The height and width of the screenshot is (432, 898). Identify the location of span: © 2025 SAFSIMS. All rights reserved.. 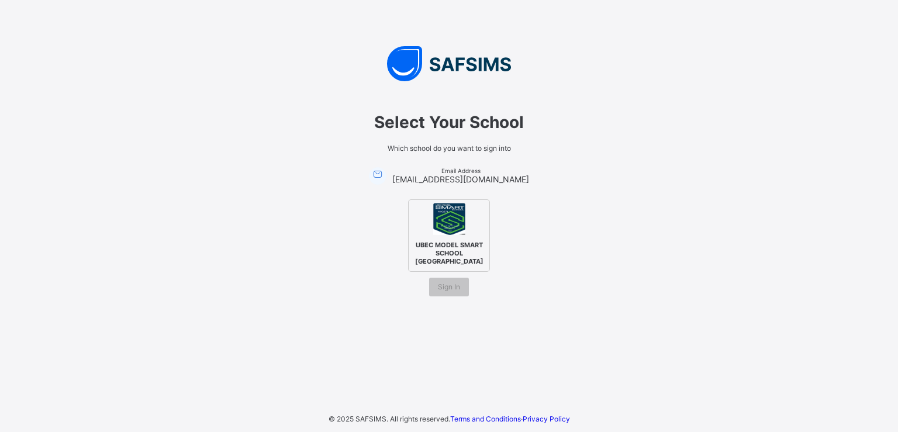
(390, 419).